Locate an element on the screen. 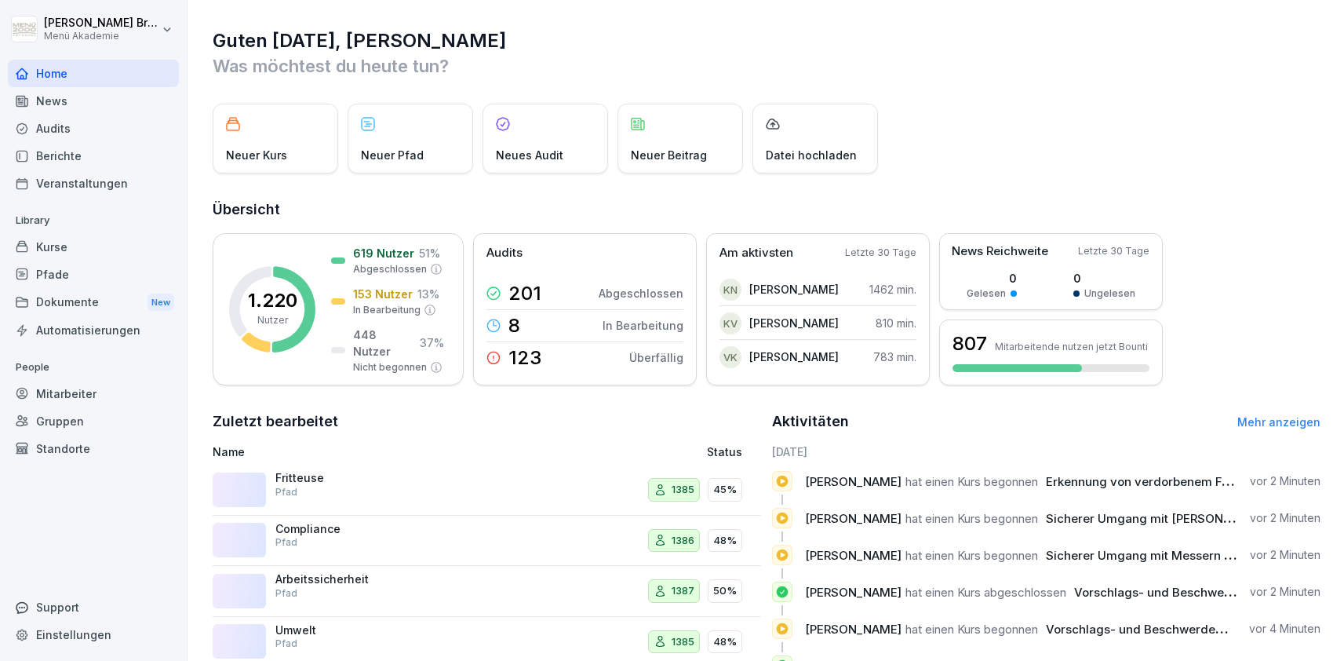 The image size is (1344, 661). p: 810 min. is located at coordinates (896, 323).